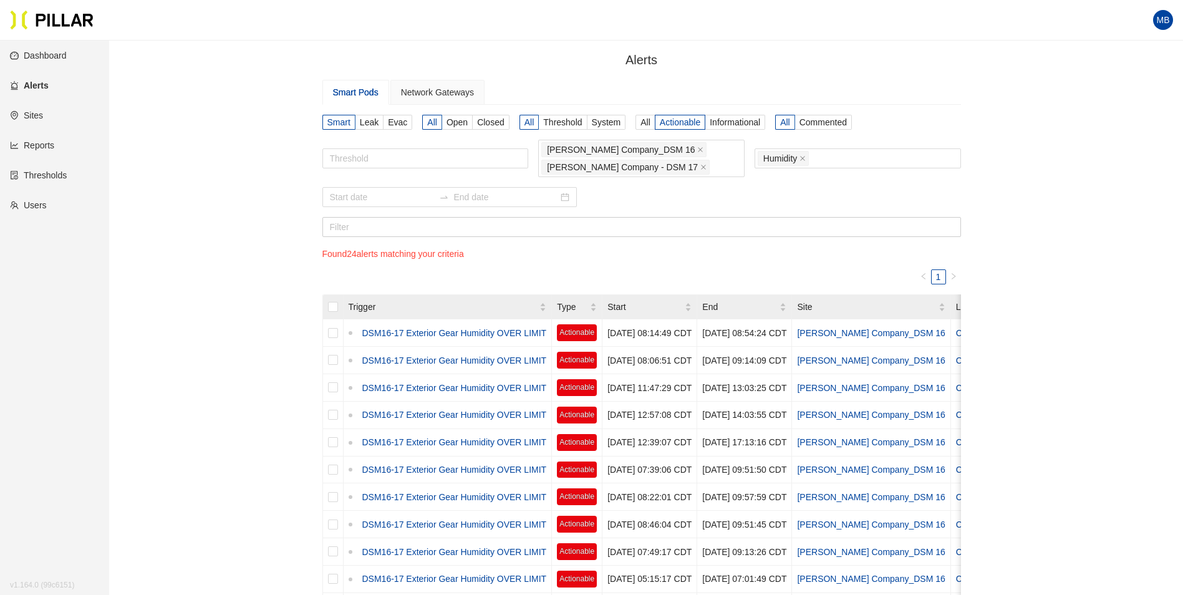 The image size is (1183, 595). I want to click on span: System, so click(606, 122).